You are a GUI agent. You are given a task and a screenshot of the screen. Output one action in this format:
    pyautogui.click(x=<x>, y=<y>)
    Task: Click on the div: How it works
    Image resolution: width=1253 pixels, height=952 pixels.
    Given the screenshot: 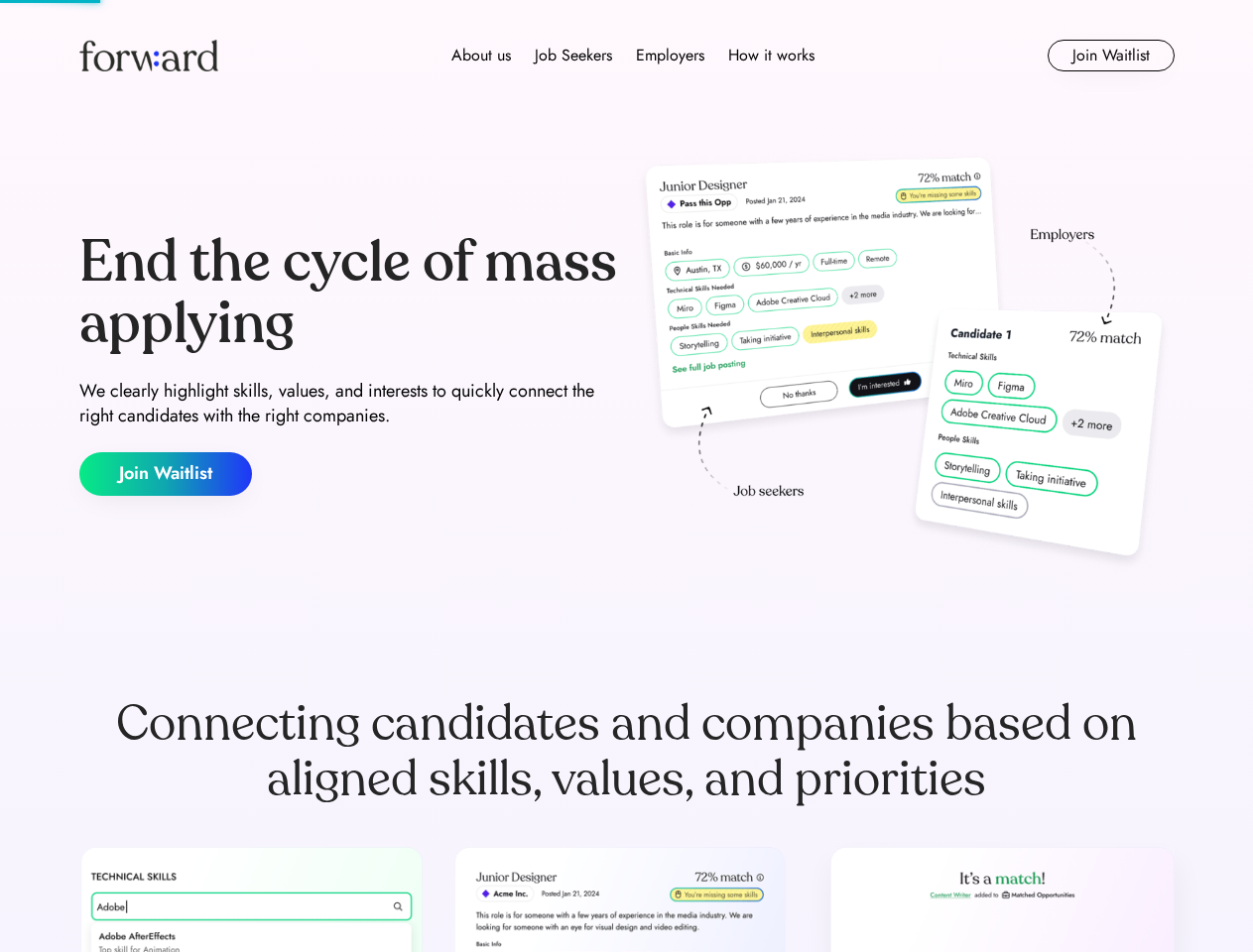 What is the action you would take?
    pyautogui.click(x=771, y=56)
    